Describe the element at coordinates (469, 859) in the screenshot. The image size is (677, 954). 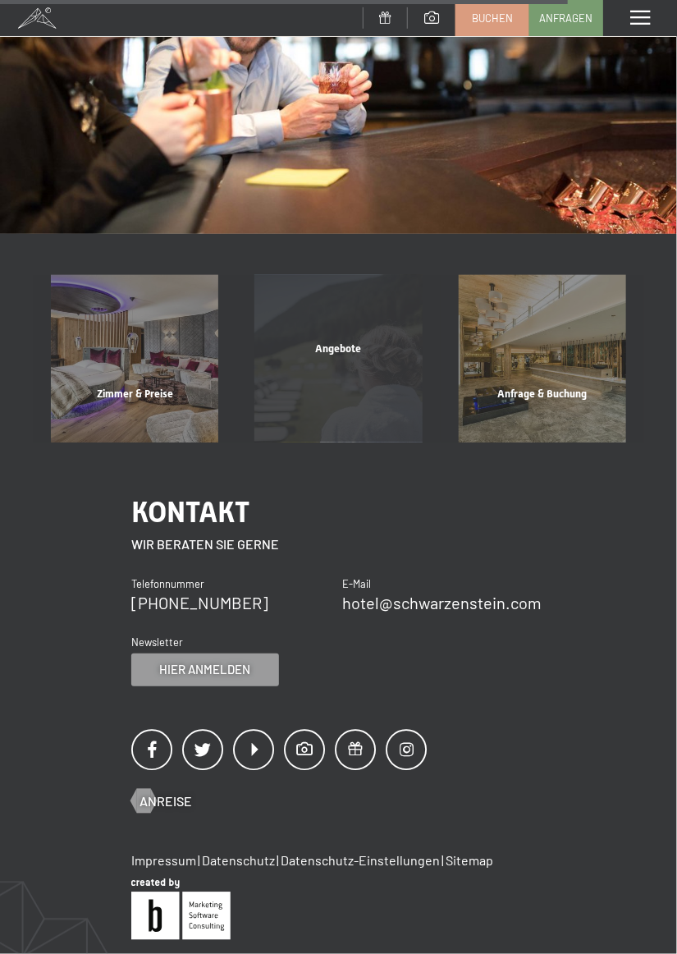
I see `a: Sitemap` at that location.